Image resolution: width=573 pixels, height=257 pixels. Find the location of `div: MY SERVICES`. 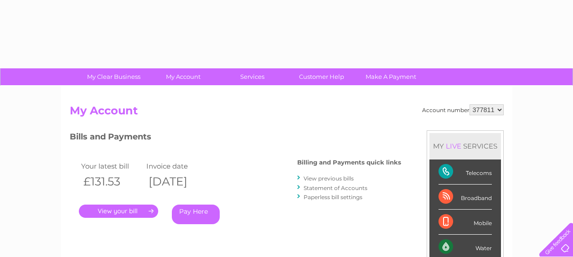

div: MY SERVICES is located at coordinates (465, 146).